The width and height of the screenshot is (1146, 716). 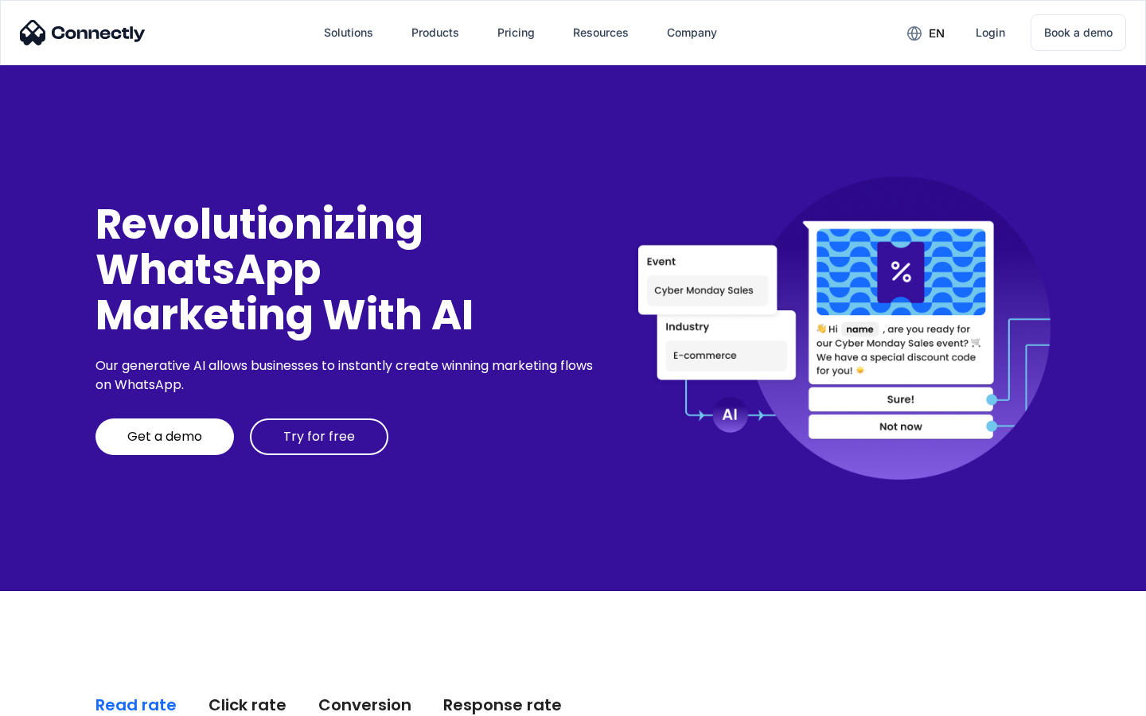 What do you see at coordinates (1078, 33) in the screenshot?
I see `a: Book a demo` at bounding box center [1078, 33].